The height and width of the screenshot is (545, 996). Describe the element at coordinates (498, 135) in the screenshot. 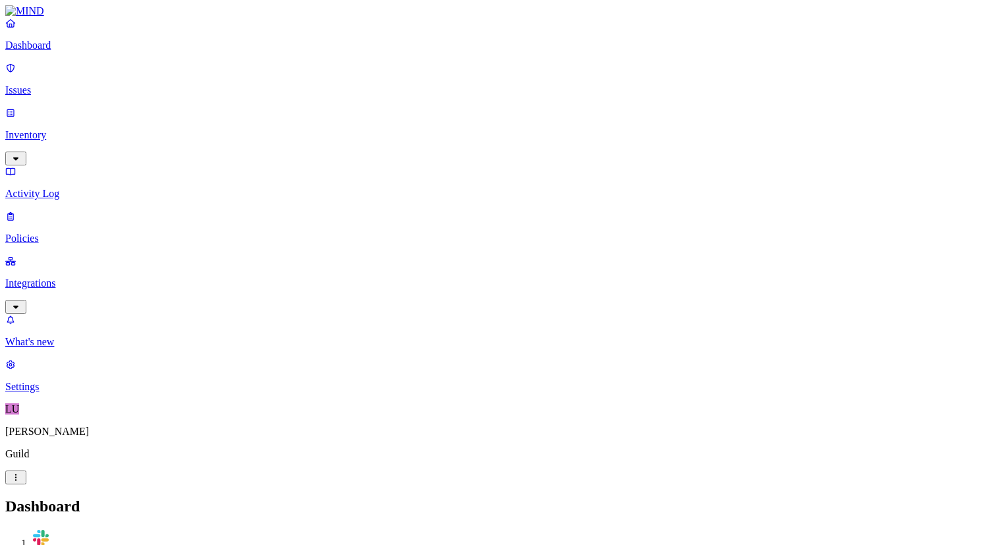

I see `p: Inventory` at that location.